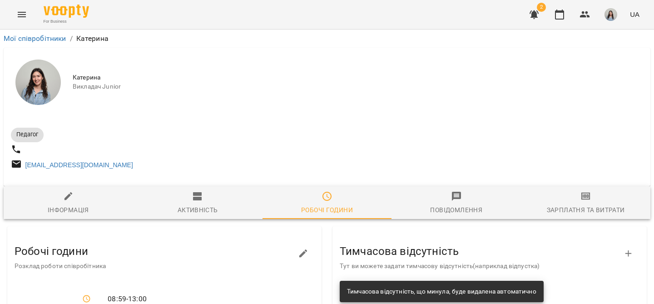  I want to click on div: Тимчасова відсутність, що минула, буде видалена автоматично, so click(442, 292).